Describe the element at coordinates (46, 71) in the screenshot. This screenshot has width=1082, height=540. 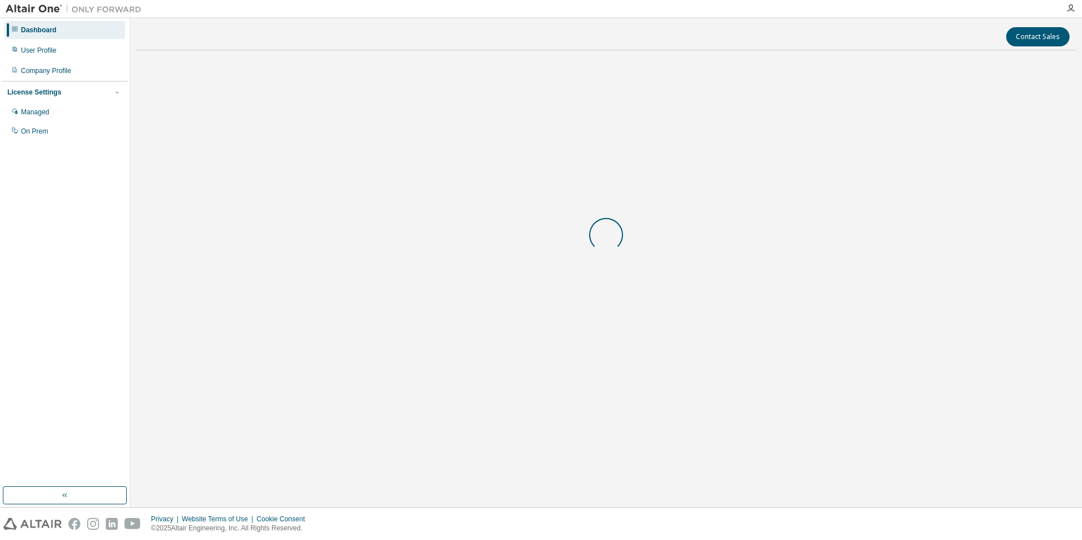
I see `div: Company Profile` at that location.